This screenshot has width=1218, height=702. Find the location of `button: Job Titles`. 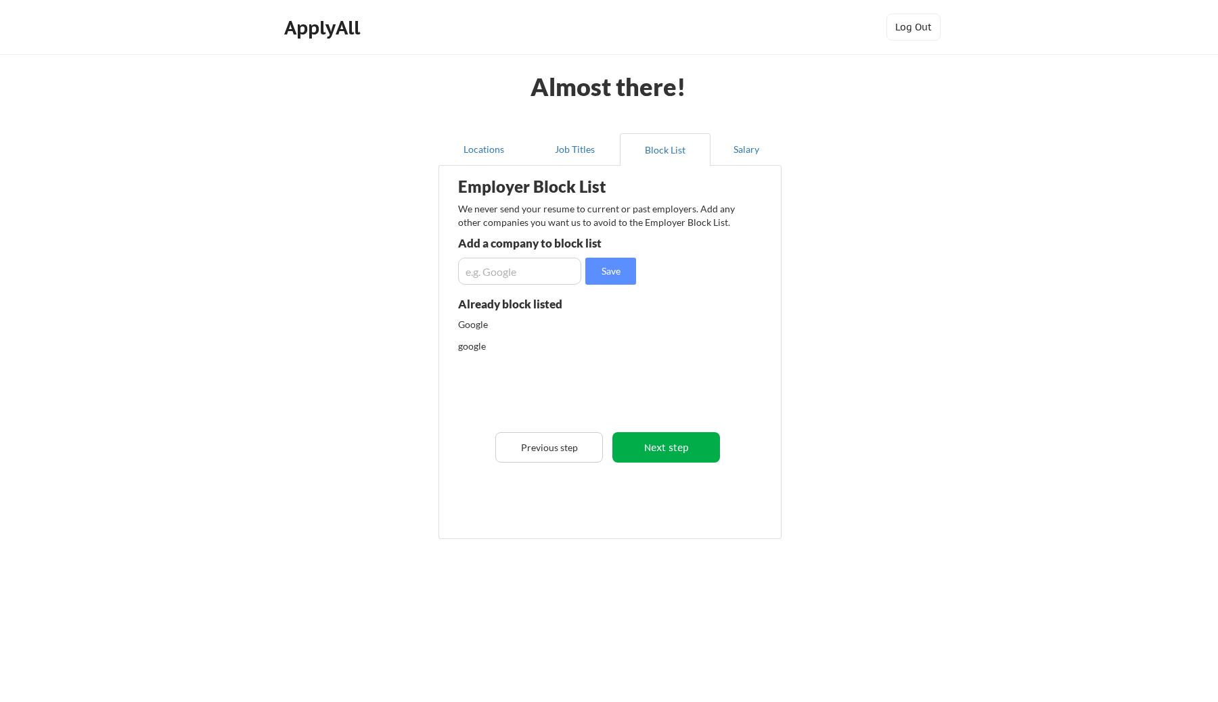

button: Job Titles is located at coordinates (574, 150).